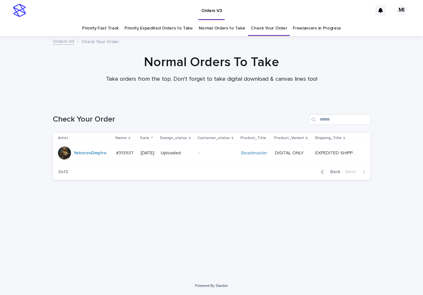 The width and height of the screenshot is (423, 295). What do you see at coordinates (179, 119) in the screenshot?
I see `h1: Check Your Order` at bounding box center [179, 119].